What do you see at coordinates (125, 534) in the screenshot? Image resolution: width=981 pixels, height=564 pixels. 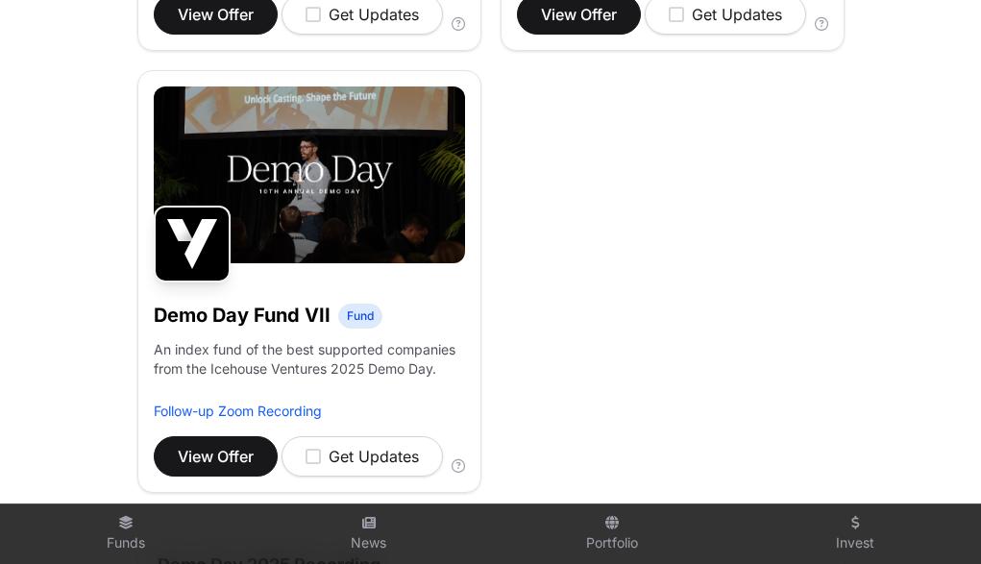 I see `a: Funds` at bounding box center [125, 534].